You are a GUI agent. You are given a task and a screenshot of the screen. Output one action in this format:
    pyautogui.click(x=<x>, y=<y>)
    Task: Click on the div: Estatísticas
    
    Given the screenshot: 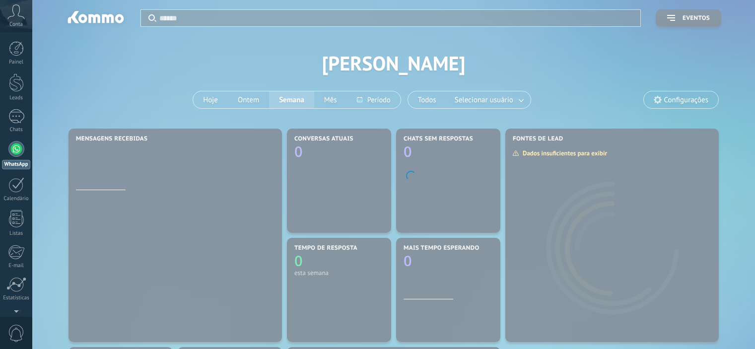 What is the action you would take?
    pyautogui.click(x=16, y=298)
    